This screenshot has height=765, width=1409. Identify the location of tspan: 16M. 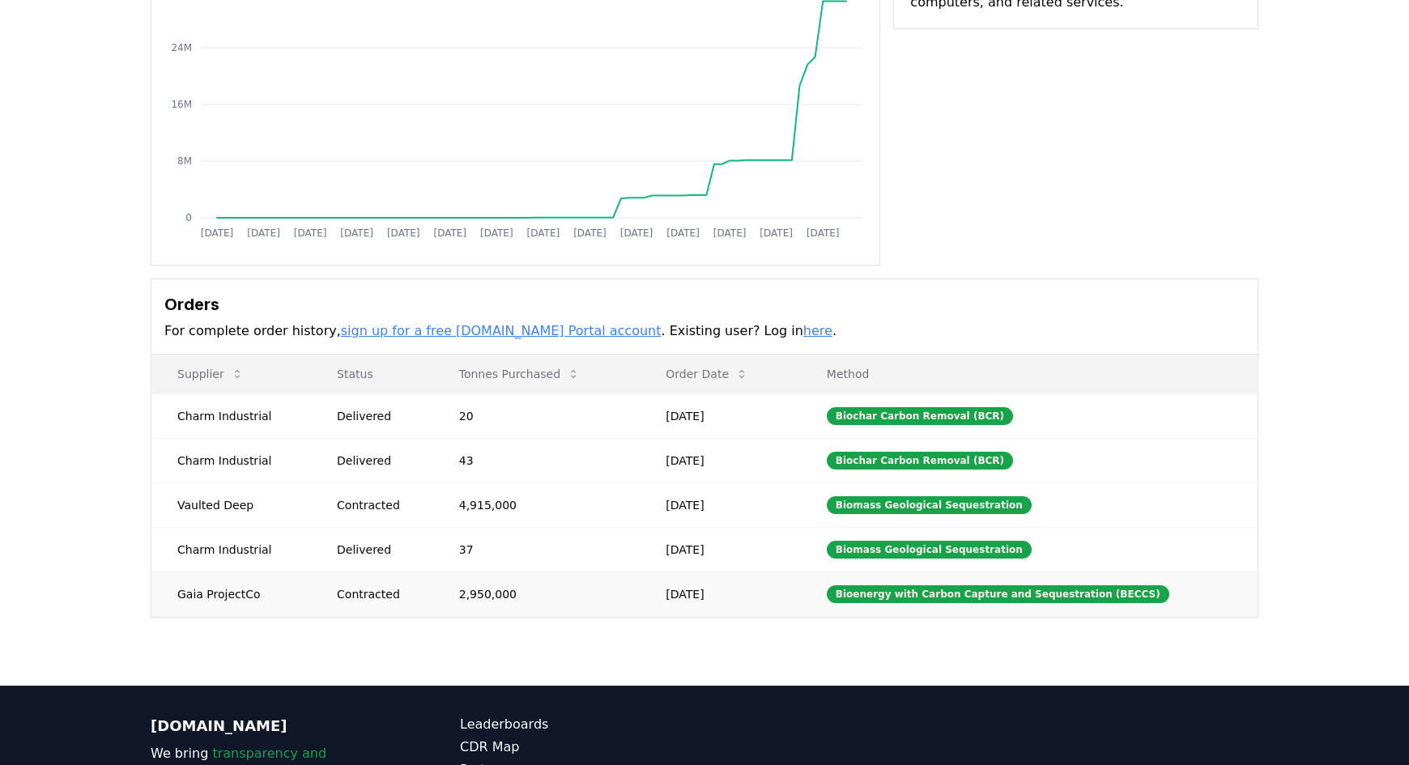
(181, 104).